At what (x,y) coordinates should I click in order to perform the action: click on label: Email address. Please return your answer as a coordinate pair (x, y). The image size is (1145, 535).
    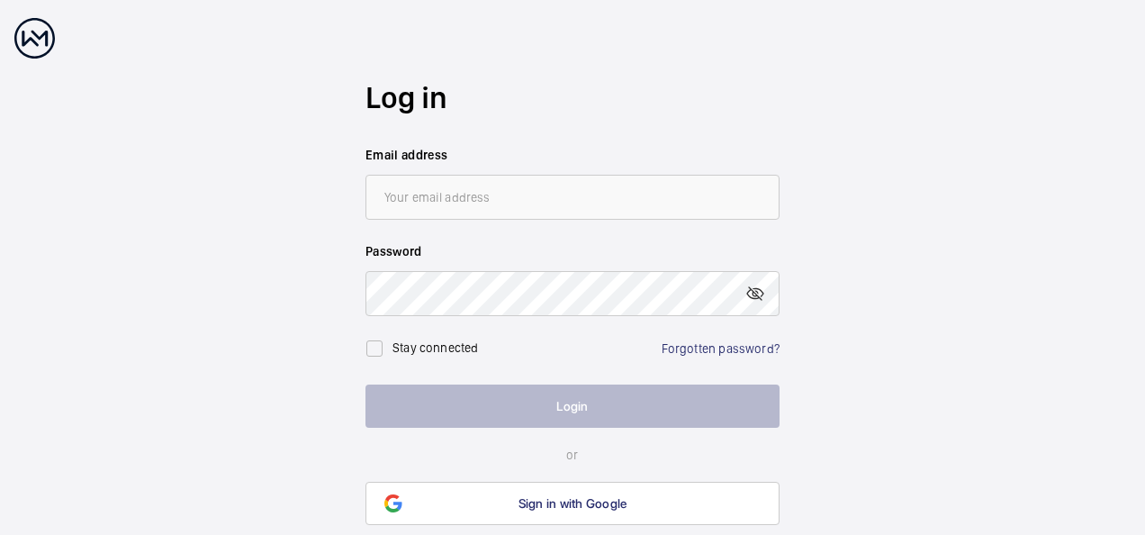
    Looking at the image, I should click on (572, 155).